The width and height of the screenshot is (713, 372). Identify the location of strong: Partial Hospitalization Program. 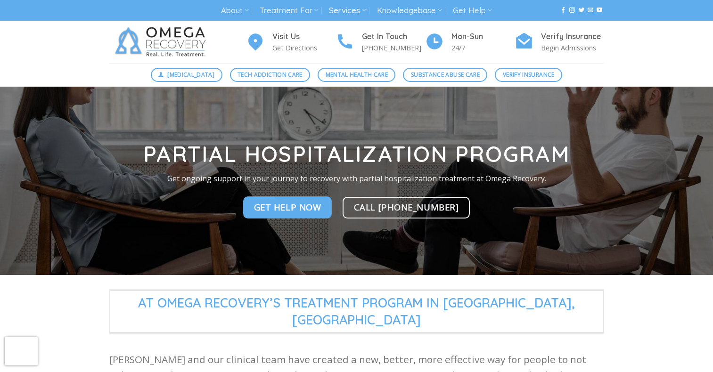
(356, 154).